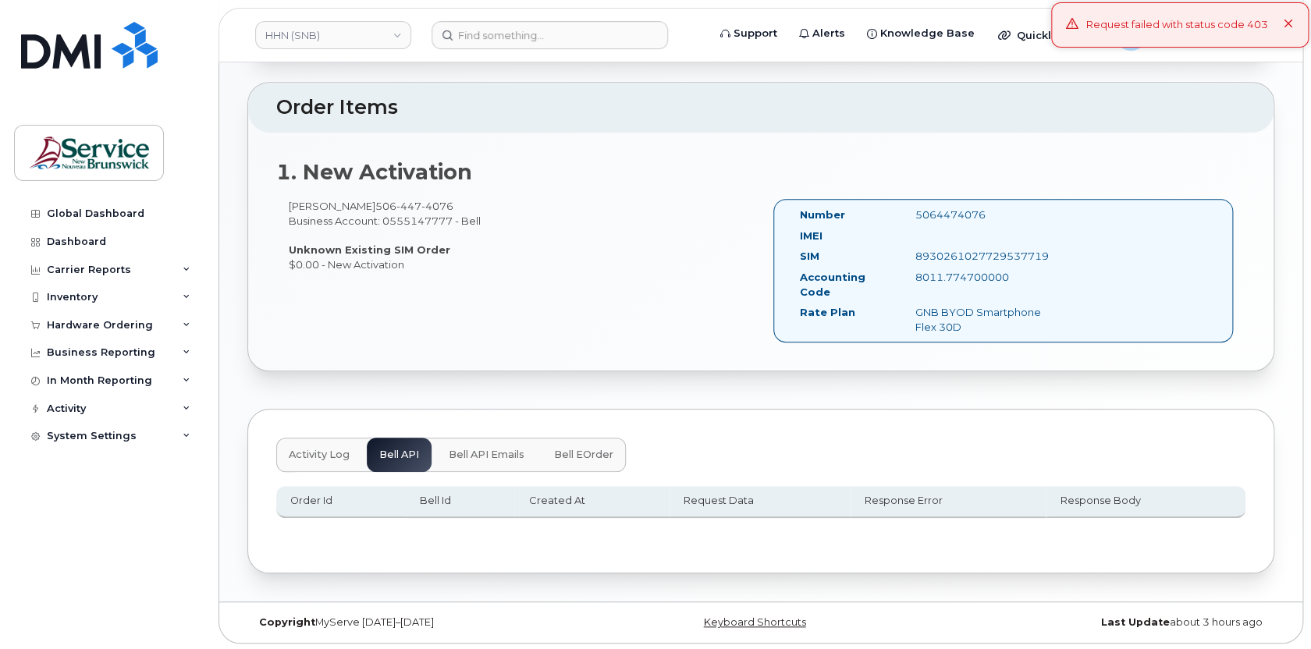 This screenshot has width=1311, height=649. What do you see at coordinates (1135, 622) in the screenshot?
I see `strong: Last Update` at bounding box center [1135, 622].